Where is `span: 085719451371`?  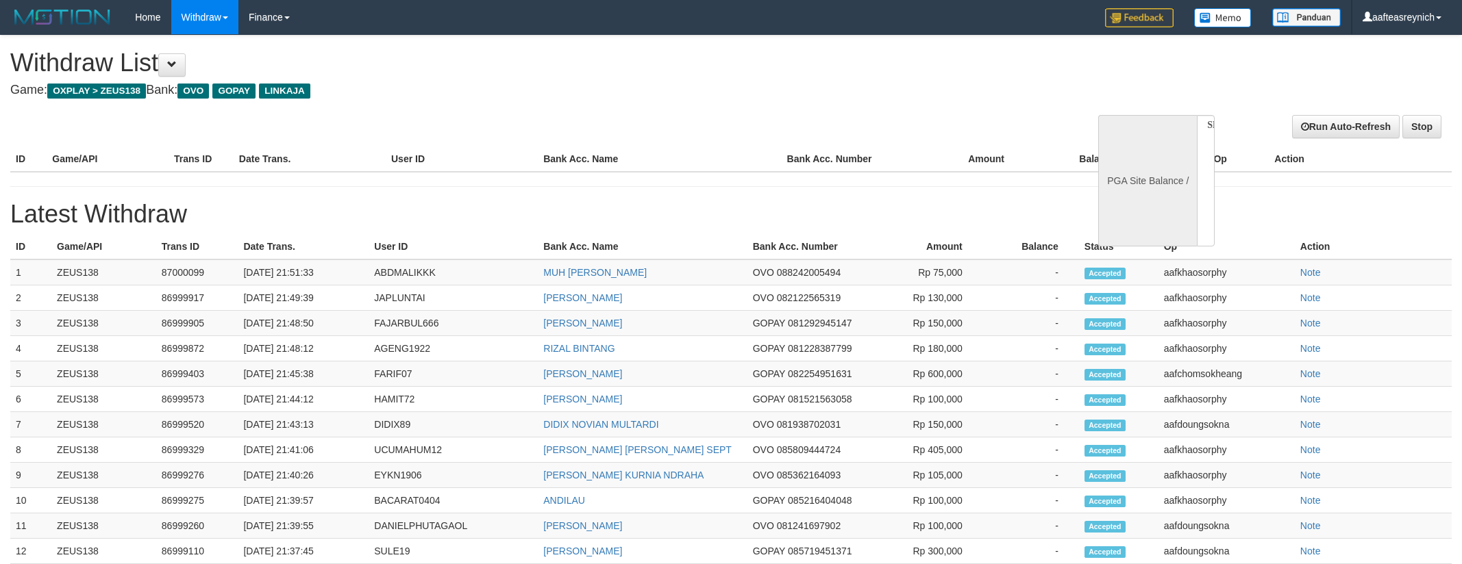 span: 085719451371 is located at coordinates (819, 551).